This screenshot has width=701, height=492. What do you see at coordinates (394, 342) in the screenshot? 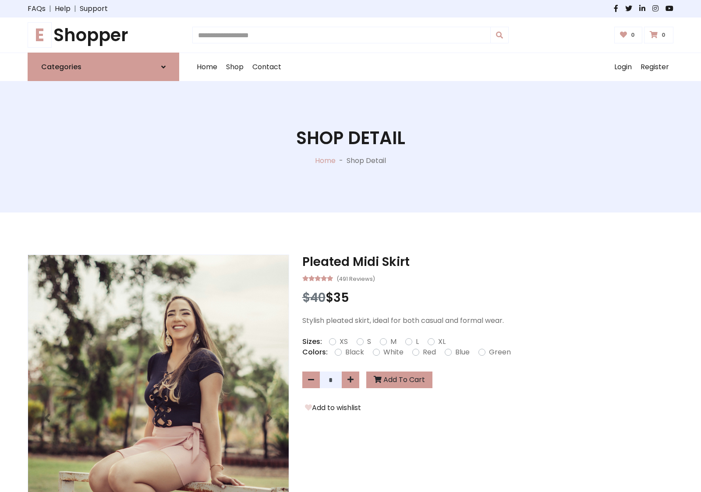
I see `label: M` at bounding box center [394, 342].